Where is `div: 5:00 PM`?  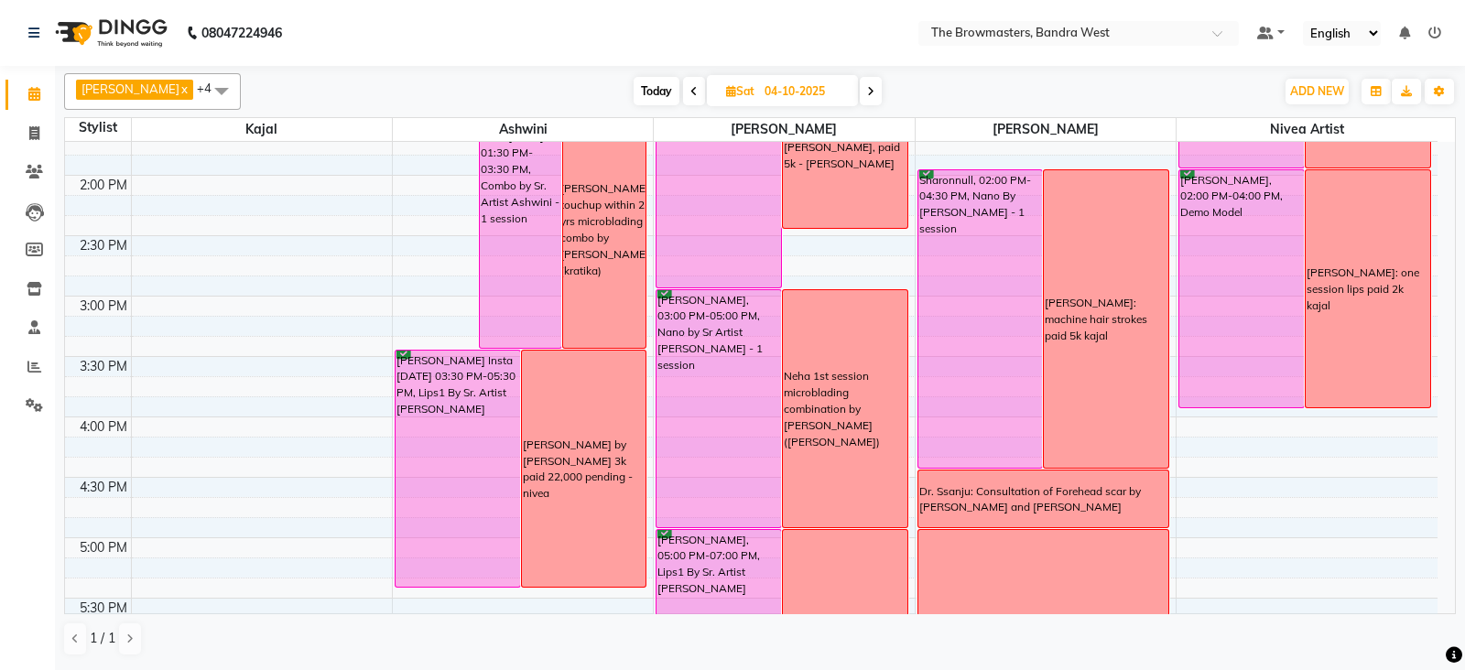
div: 5:00 PM is located at coordinates (103, 547).